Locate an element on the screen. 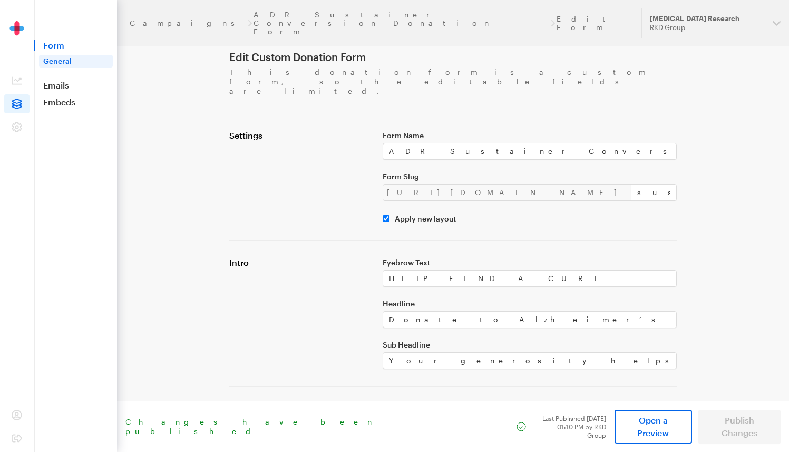  span: Form is located at coordinates (75, 45).